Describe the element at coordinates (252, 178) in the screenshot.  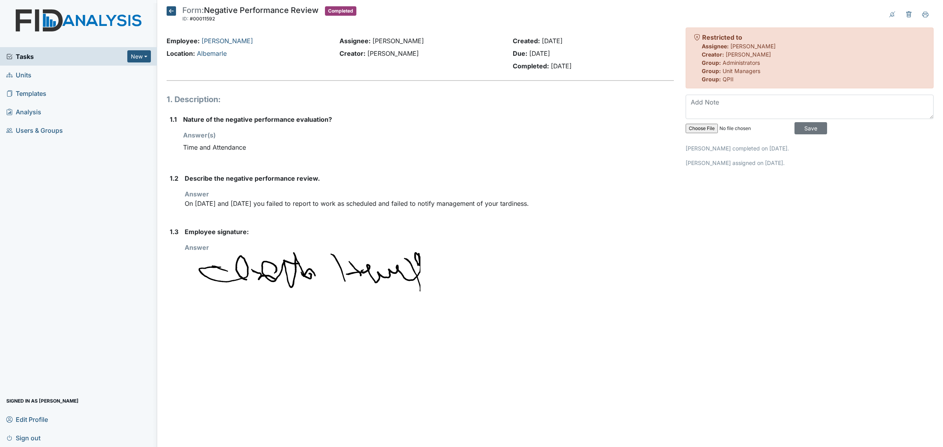
I see `label: Describe the negative performance review.` at that location.